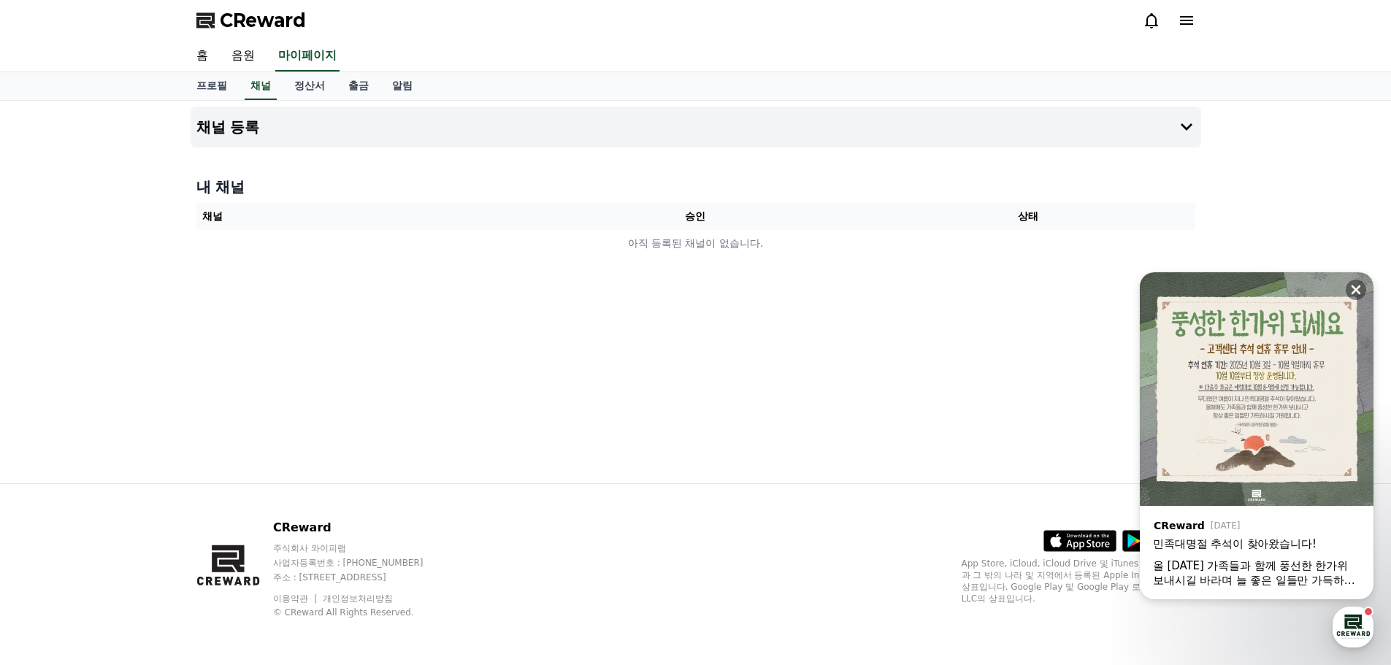  Describe the element at coordinates (1028, 216) in the screenshot. I see `th: 상태` at that location.